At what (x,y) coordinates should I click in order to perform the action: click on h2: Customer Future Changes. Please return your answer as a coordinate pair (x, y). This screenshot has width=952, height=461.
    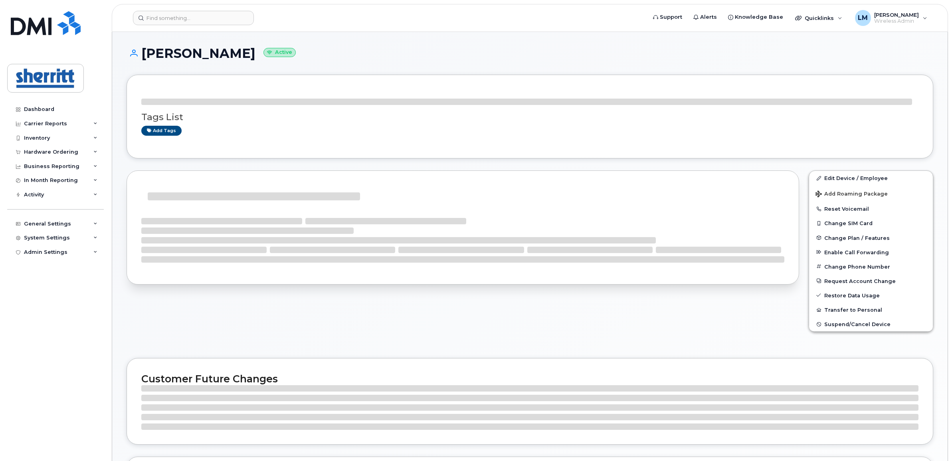
    Looking at the image, I should click on (530, 379).